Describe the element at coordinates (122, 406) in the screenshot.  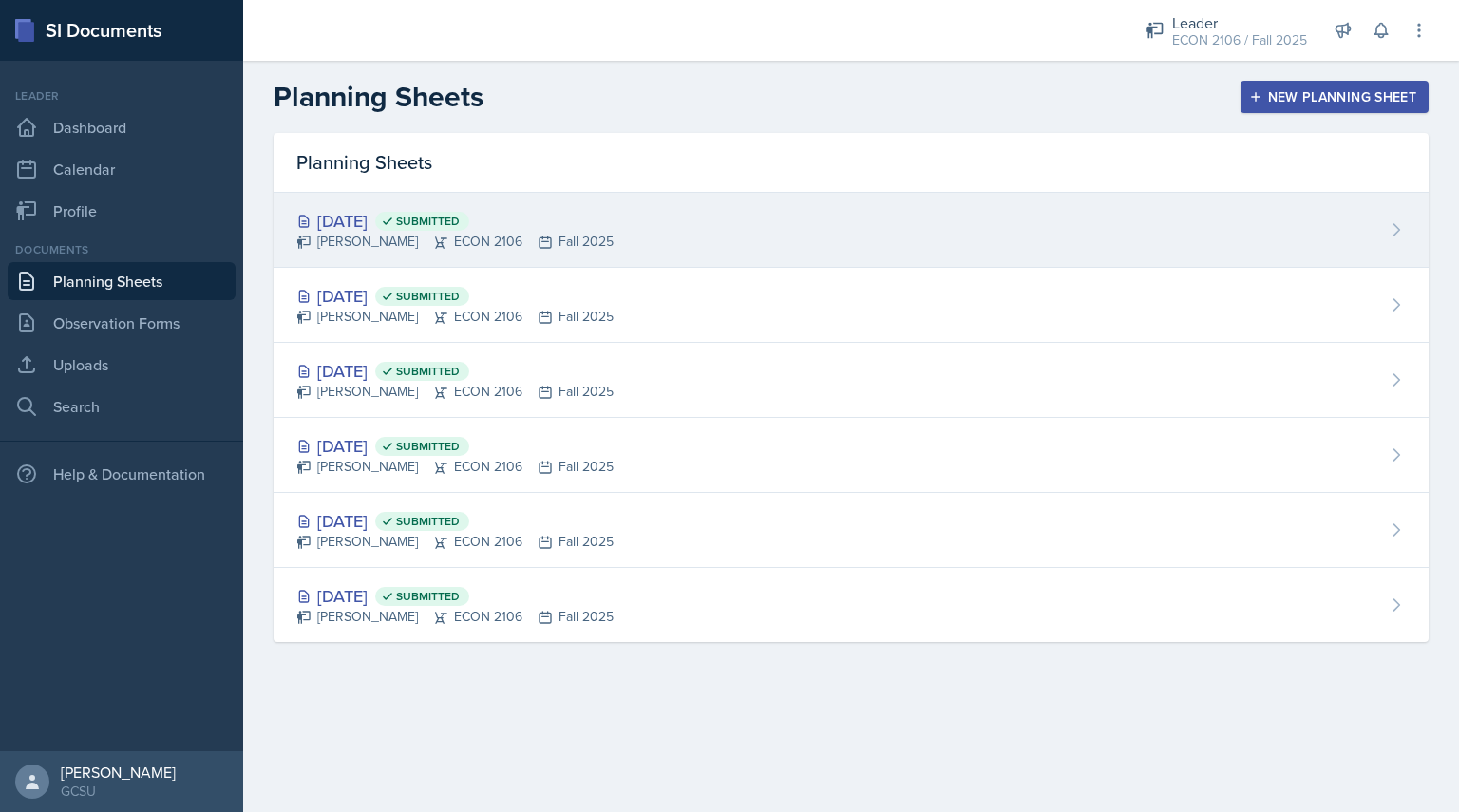
I see `a: Search` at that location.